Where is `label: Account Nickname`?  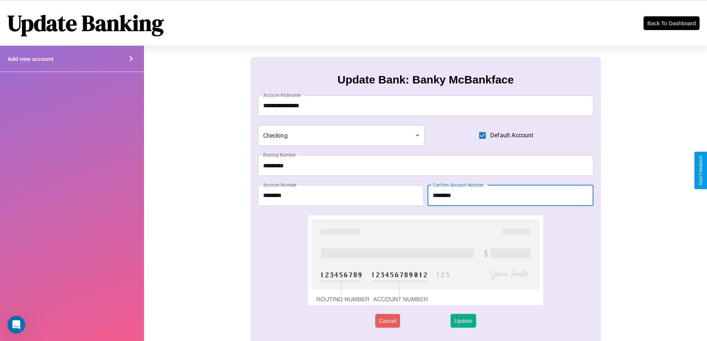 label: Account Nickname is located at coordinates (282, 95).